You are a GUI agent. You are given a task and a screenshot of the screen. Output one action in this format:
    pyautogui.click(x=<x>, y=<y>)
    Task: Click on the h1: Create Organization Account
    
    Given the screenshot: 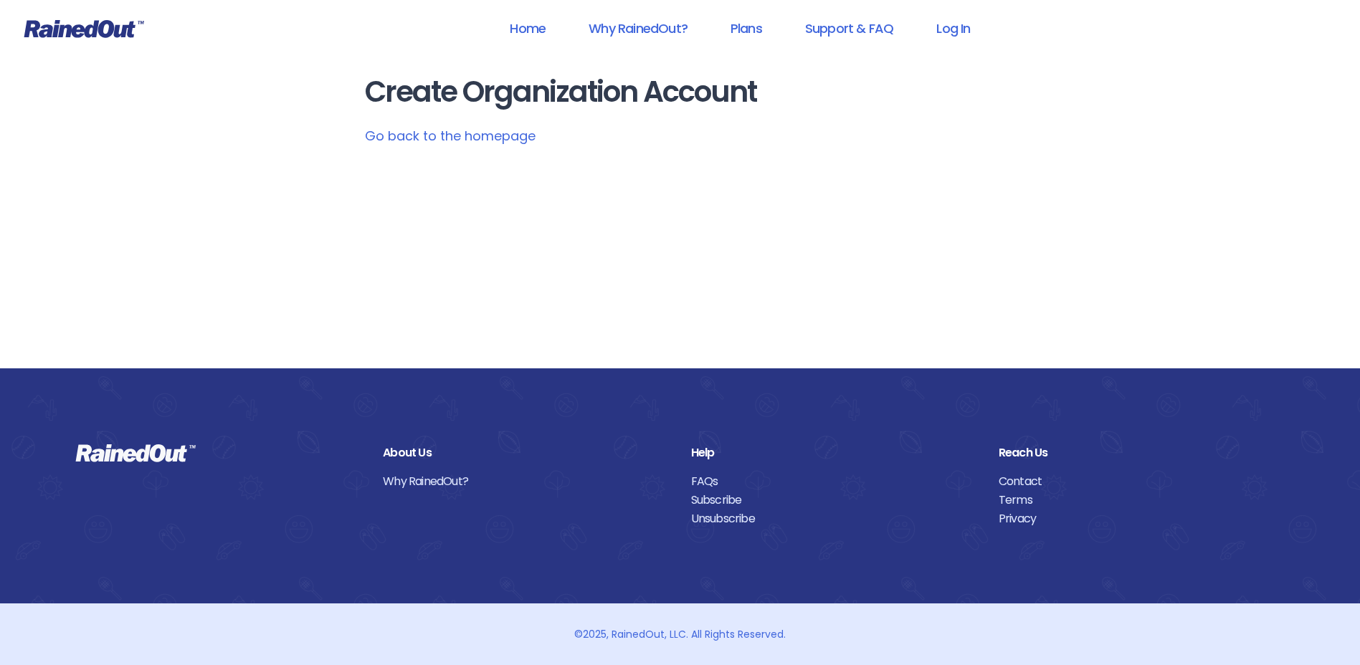 What is the action you would take?
    pyautogui.click(x=681, y=92)
    